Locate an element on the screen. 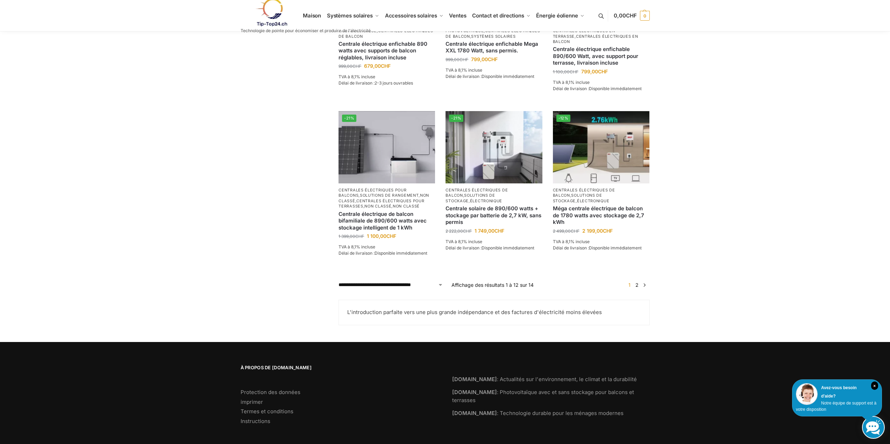  font: 2-3 jours ouvrables is located at coordinates (394, 83).